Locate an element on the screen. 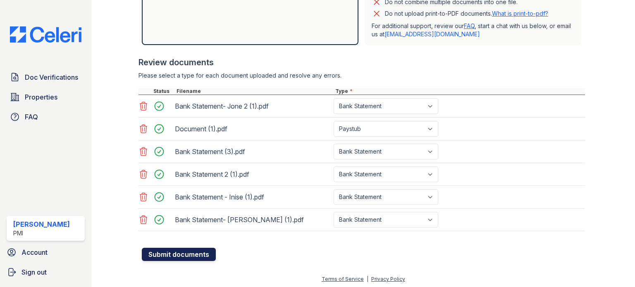 Image resolution: width=635 pixels, height=287 pixels. a: What is print-to-pdf? is located at coordinates (520, 13).